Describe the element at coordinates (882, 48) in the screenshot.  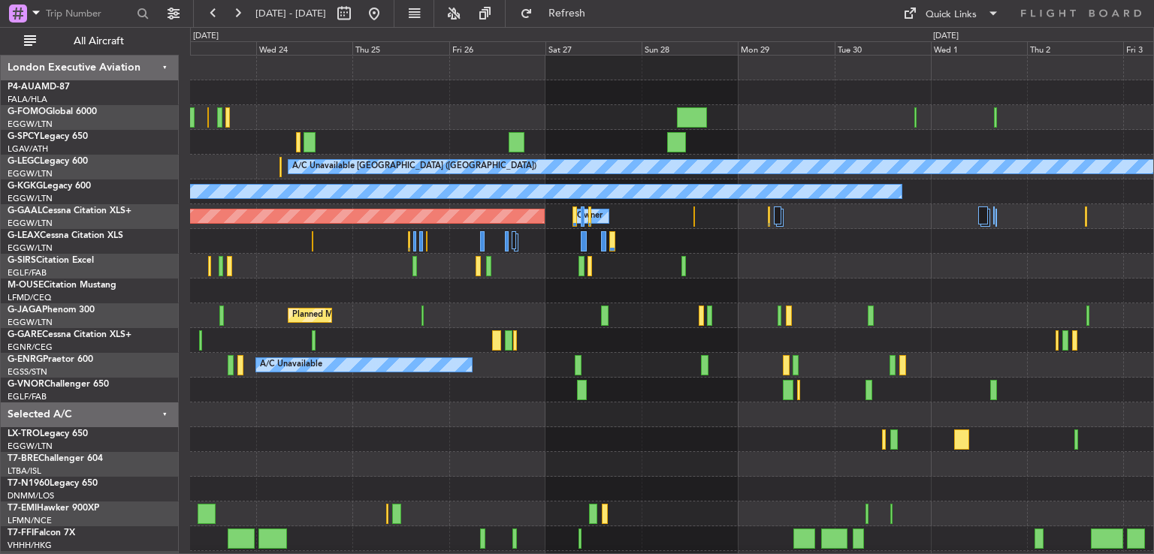
I see `div: Tue 30` at that location.